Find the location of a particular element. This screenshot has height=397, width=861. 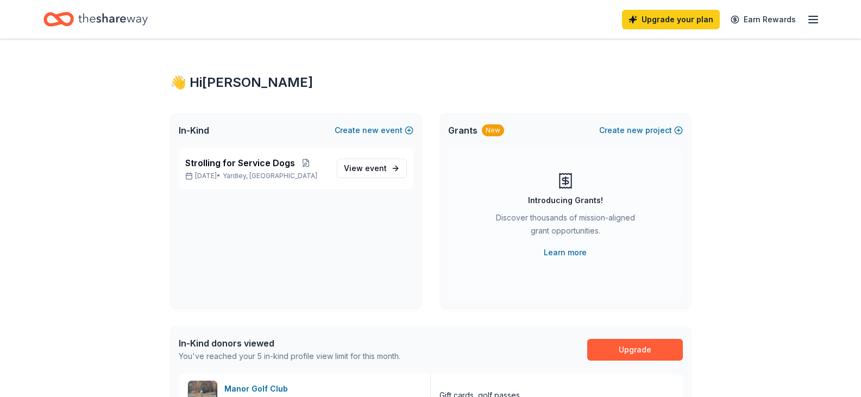

button: Createnewevent is located at coordinates (374, 130).